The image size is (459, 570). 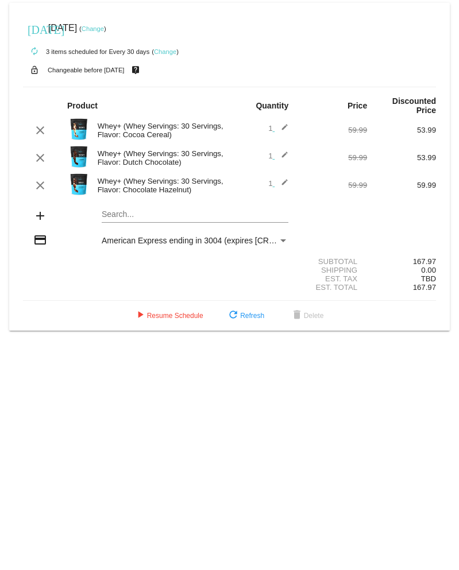 What do you see at coordinates (161, 130) in the screenshot?
I see `div: Whey+ (Whey Servings: 30 Servings, Flavor: Cocoa Cereal)` at bounding box center [161, 130].